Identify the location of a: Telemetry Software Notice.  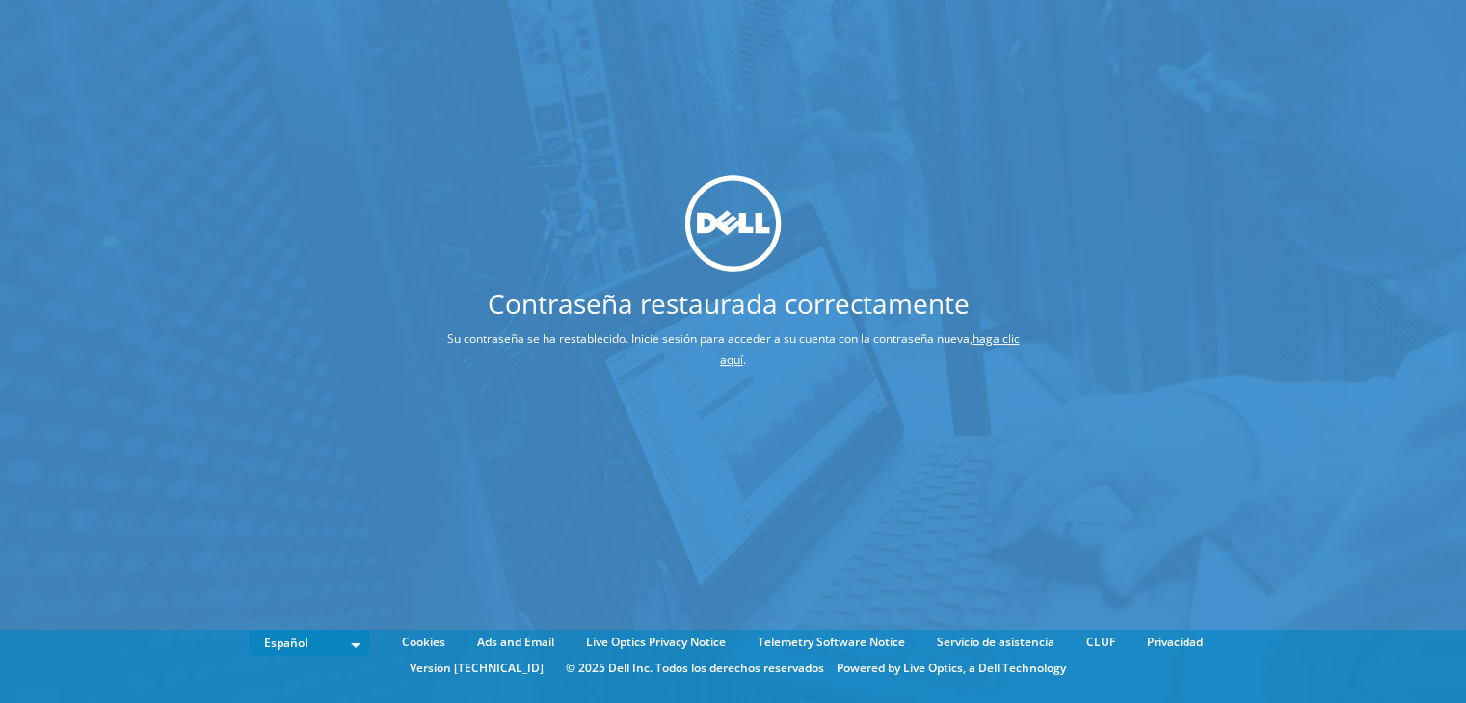
(831, 643).